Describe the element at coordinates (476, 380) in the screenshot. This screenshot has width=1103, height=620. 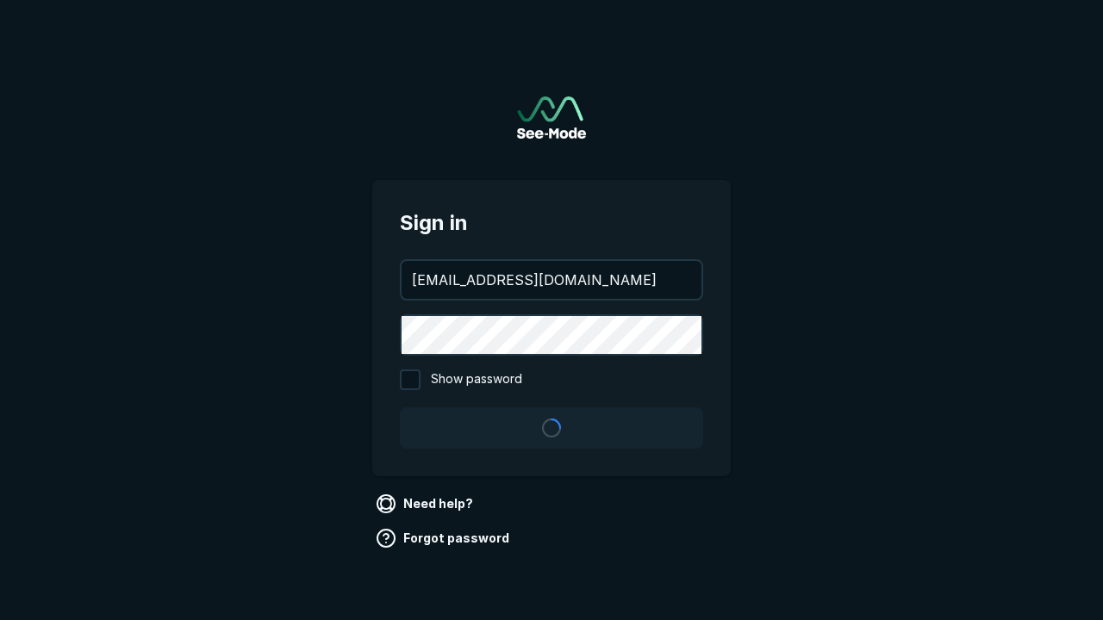
I see `span: Show password` at that location.